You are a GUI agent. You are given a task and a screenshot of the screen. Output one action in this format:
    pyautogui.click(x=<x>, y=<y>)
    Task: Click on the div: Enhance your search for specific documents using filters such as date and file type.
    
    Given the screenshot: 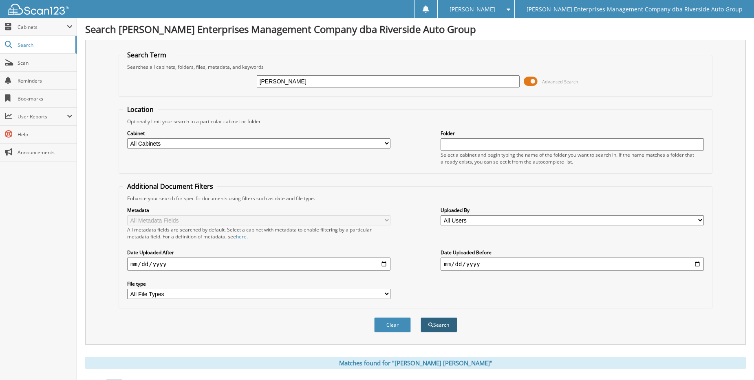 What is the action you would take?
    pyautogui.click(x=415, y=198)
    